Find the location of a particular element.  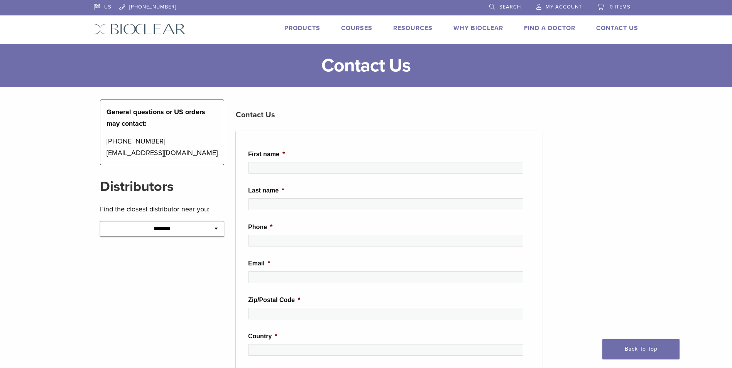

span: My Account is located at coordinates (564, 7).